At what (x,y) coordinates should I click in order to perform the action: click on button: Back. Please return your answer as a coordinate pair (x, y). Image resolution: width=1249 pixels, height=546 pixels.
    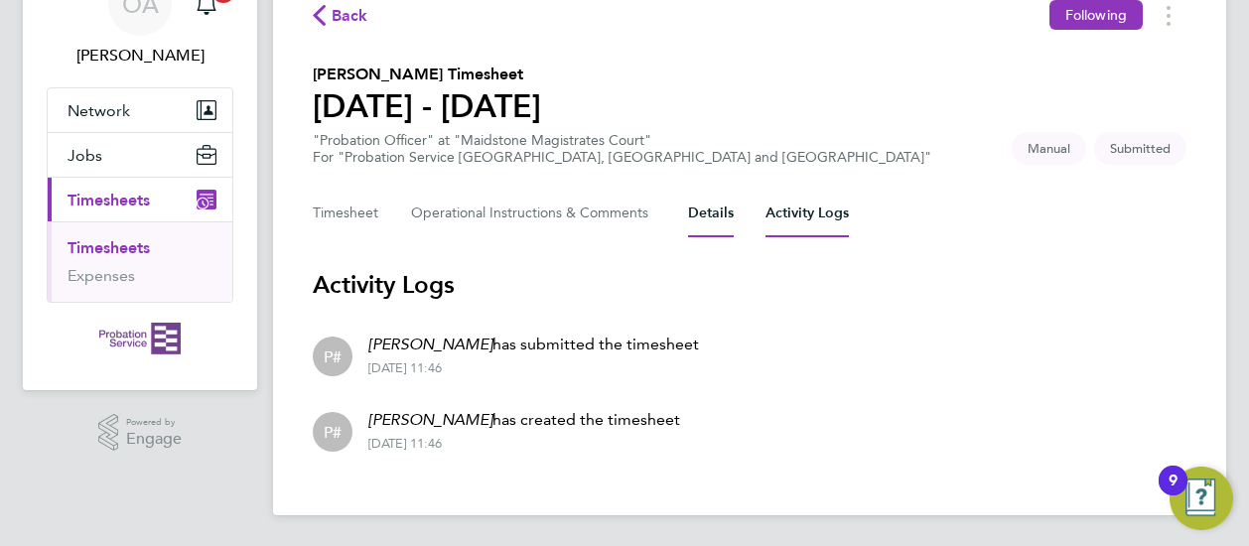
    Looking at the image, I should click on (341, 15).